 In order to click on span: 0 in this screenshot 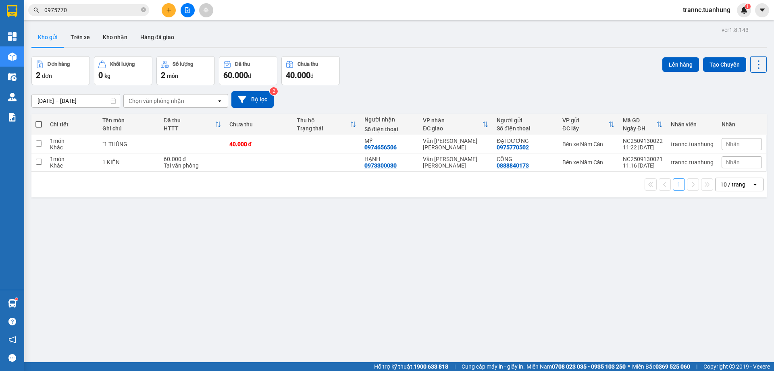, I will do `click(100, 75)`.